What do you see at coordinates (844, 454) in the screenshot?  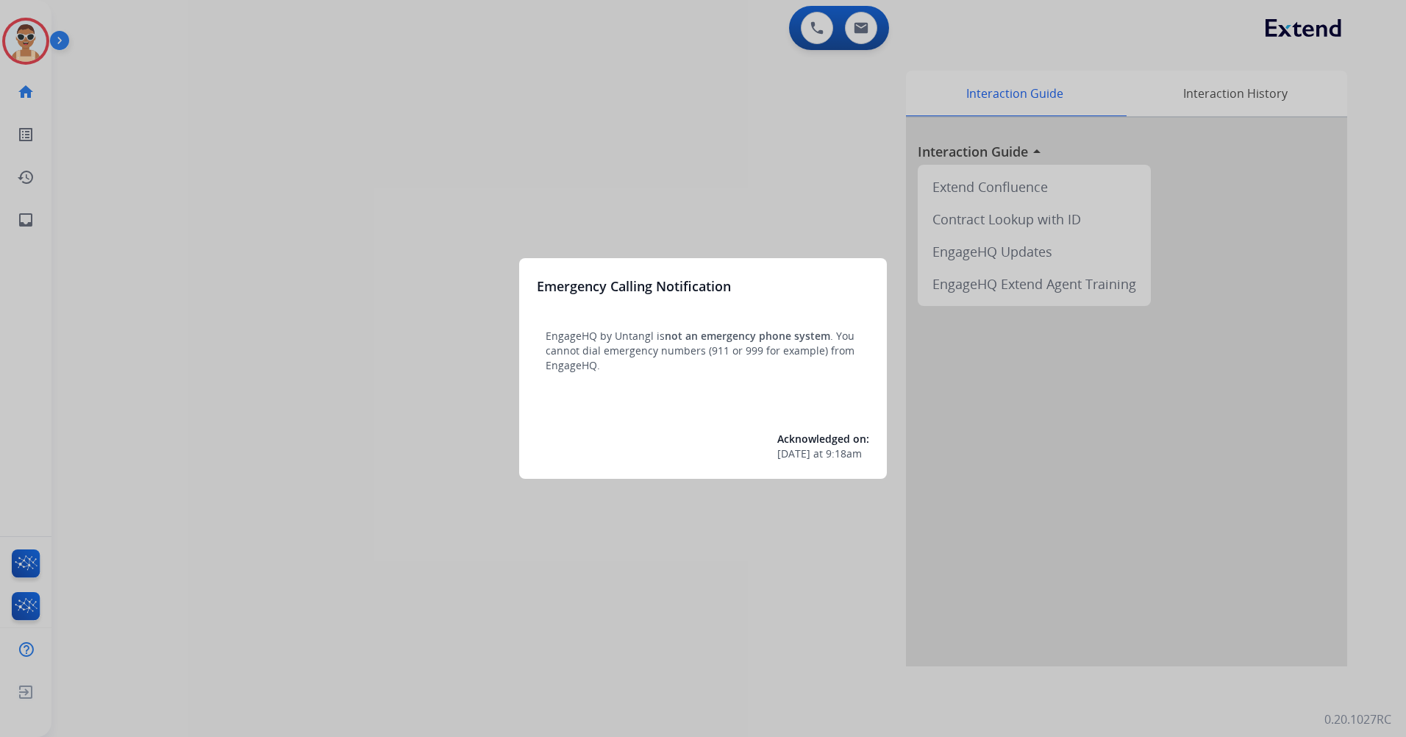 I see `span: 9:18am` at bounding box center [844, 454].